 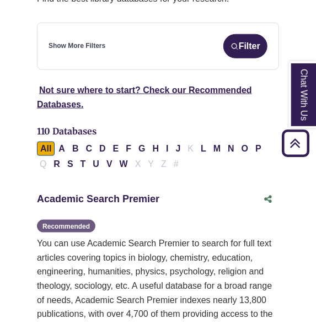 What do you see at coordinates (258, 149) in the screenshot?
I see `button: Filter Results P` at bounding box center [258, 149].